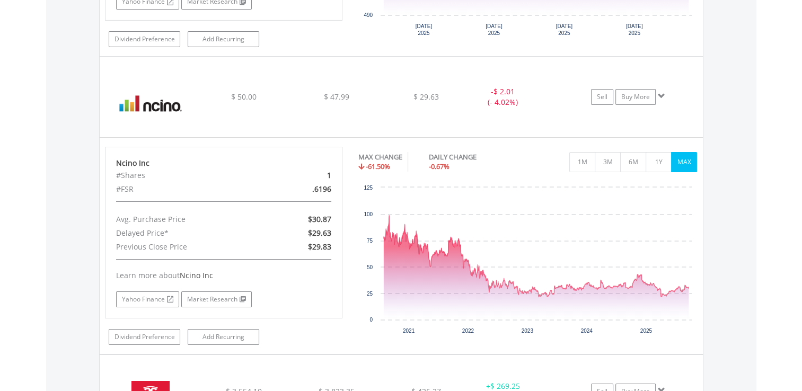 The image size is (802, 391). What do you see at coordinates (300, 176) in the screenshot?
I see `div: 1` at bounding box center [300, 176].